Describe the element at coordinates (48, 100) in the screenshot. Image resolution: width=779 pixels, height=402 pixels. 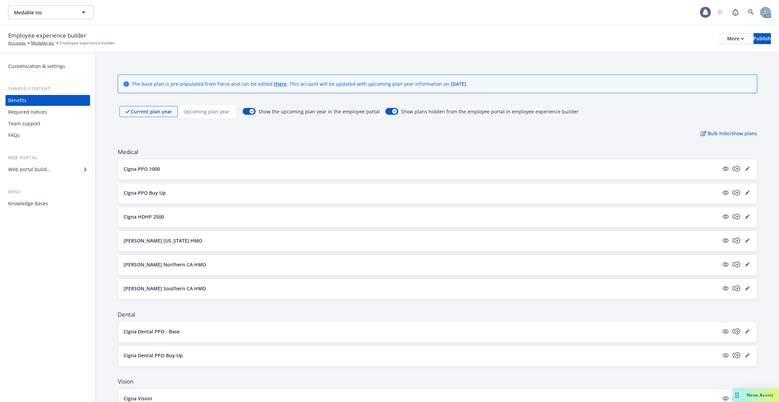
I see `a: Benefits` at that location.